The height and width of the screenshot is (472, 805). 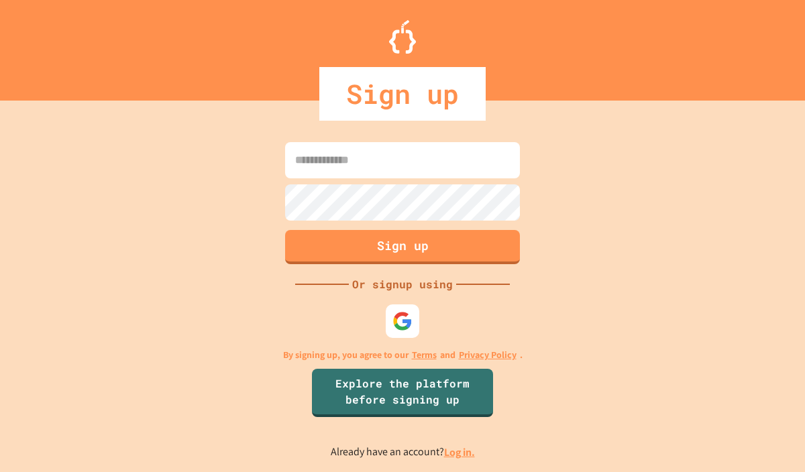 I want to click on img: Logo.svg, so click(x=403, y=37).